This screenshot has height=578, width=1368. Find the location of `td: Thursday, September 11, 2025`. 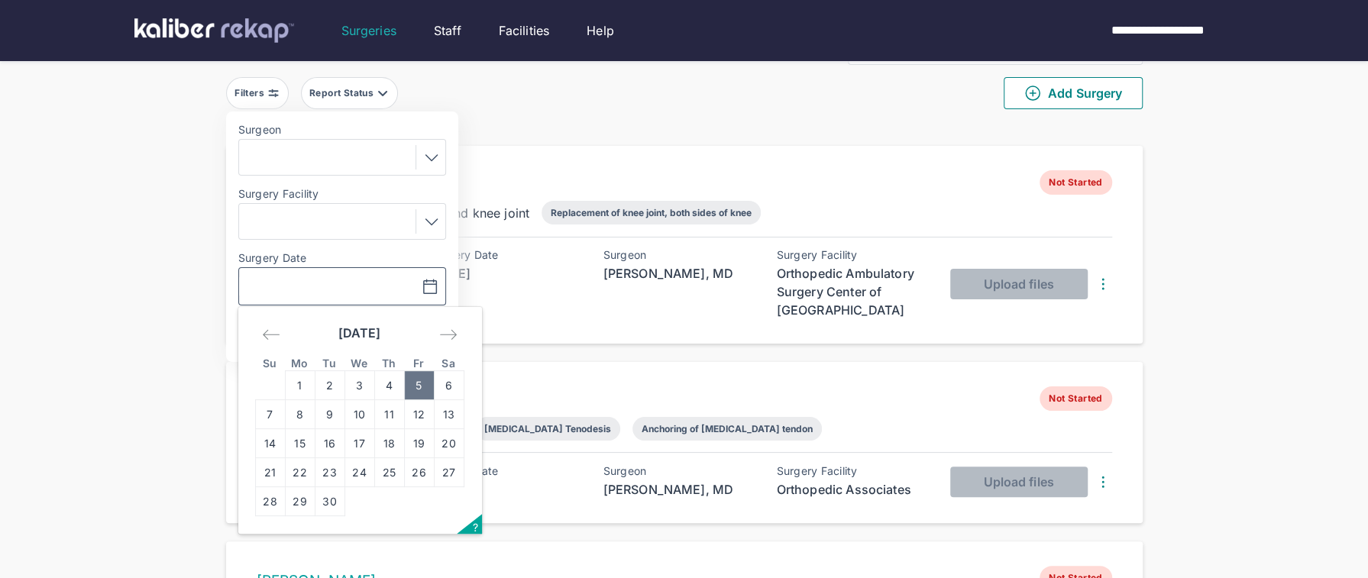

td: Thursday, September 11, 2025 is located at coordinates (389, 415).